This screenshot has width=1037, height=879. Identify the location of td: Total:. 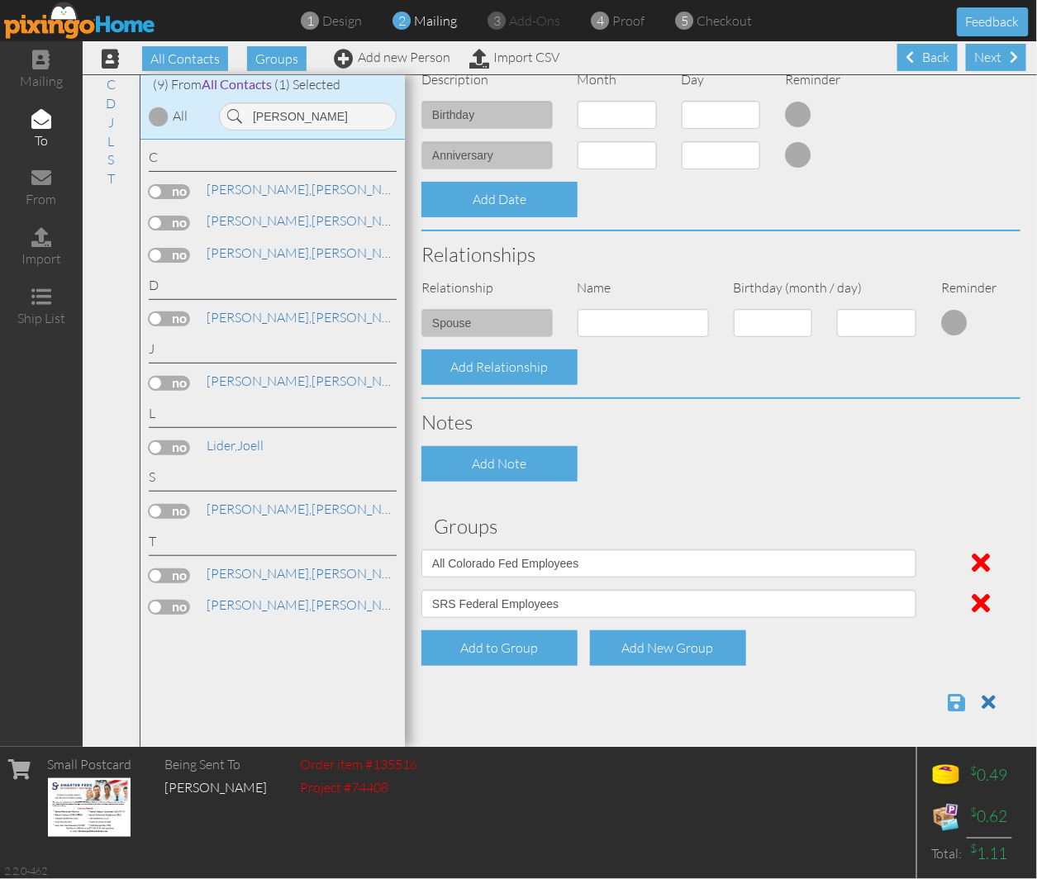
(946, 853).